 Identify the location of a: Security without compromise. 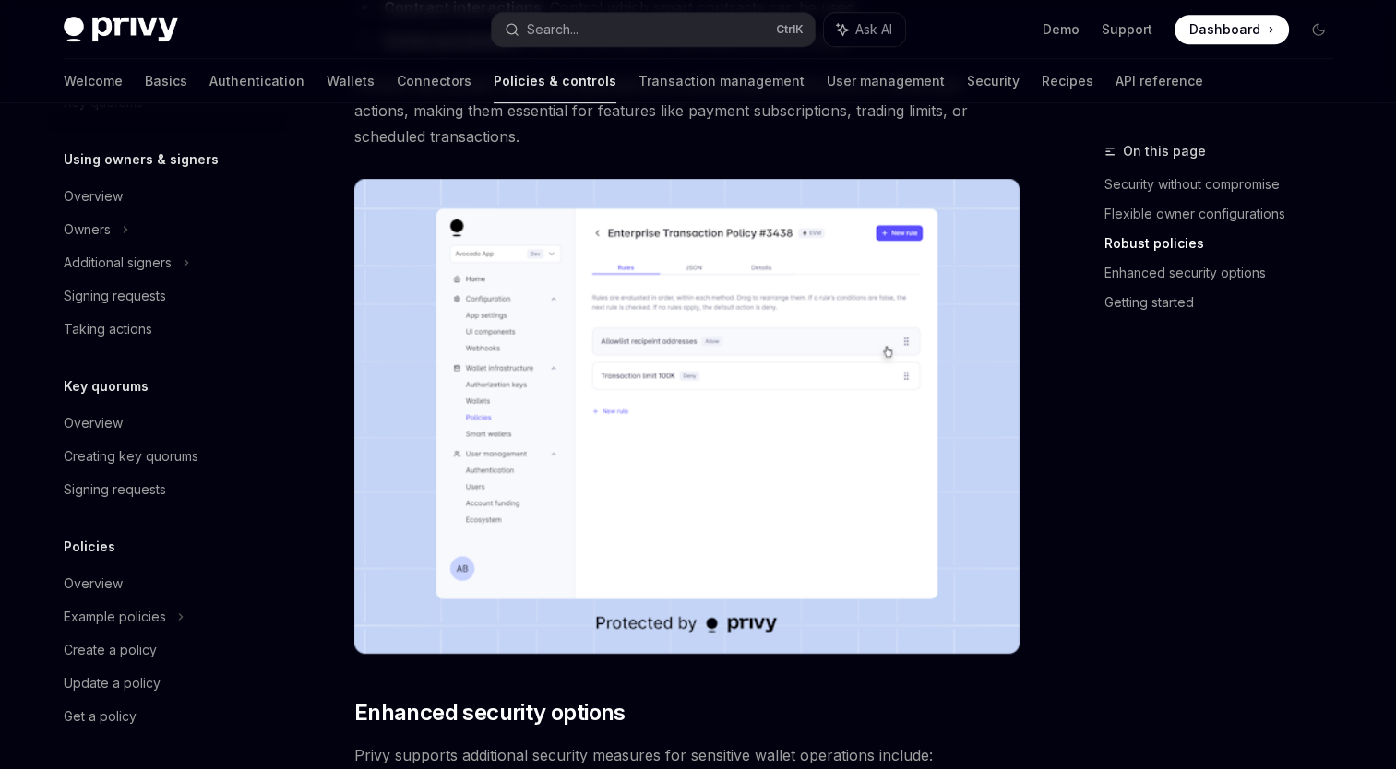
(1226, 185).